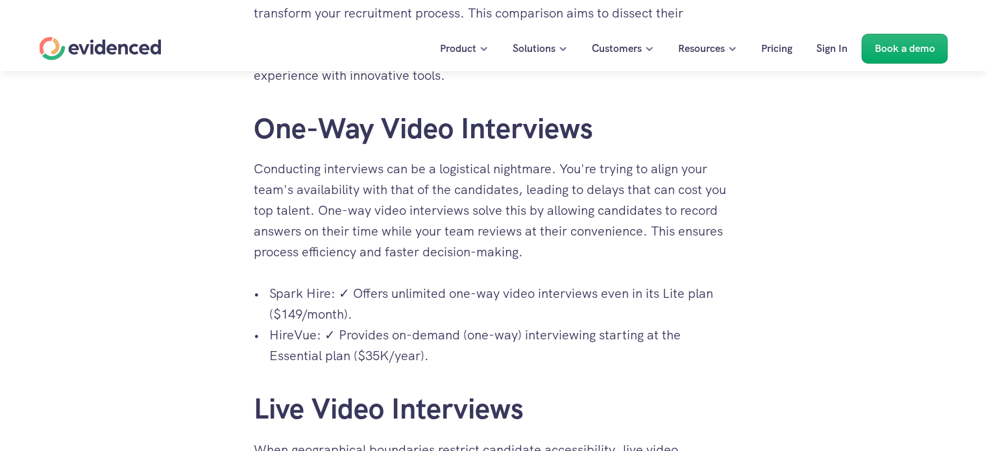  Describe the element at coordinates (777, 49) in the screenshot. I see `a: Pricing` at that location.